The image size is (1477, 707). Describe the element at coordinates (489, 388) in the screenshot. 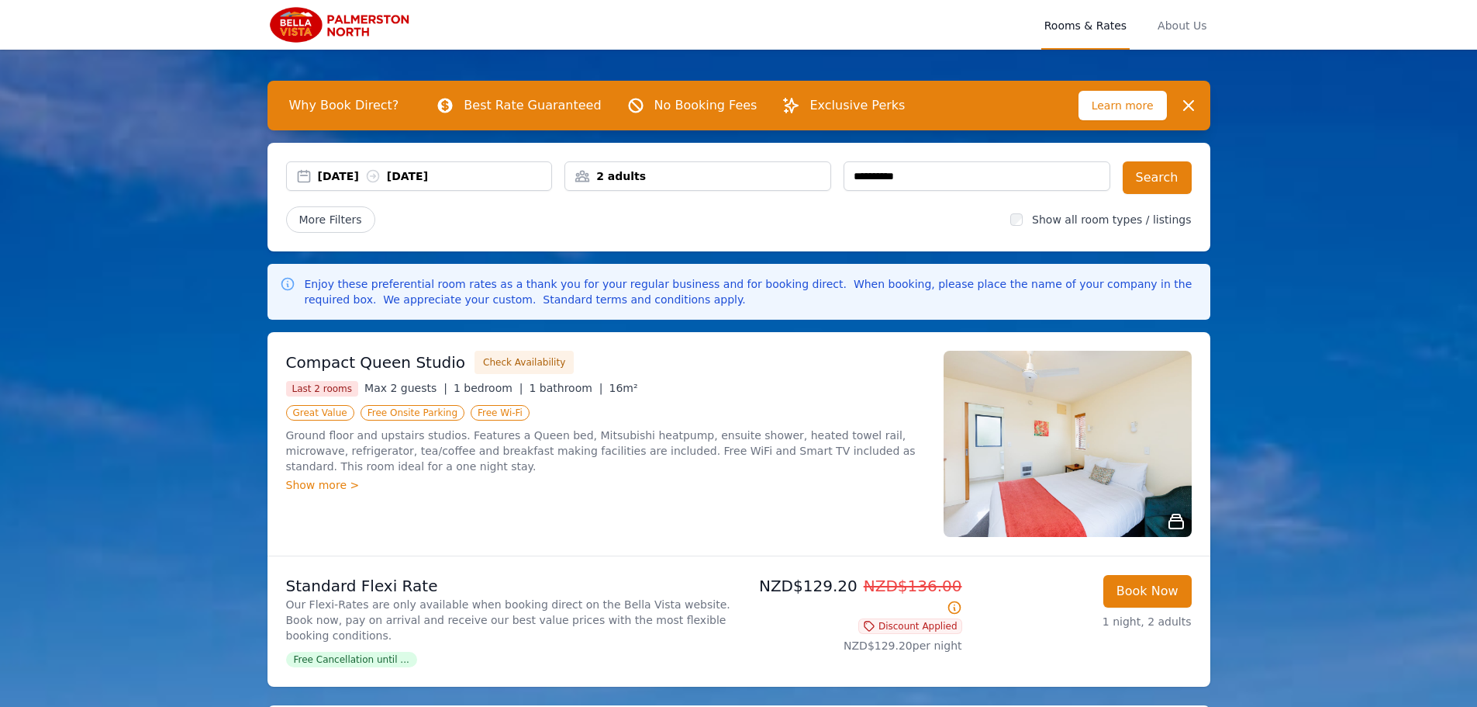

I see `span: 1 bedroom |` at that location.